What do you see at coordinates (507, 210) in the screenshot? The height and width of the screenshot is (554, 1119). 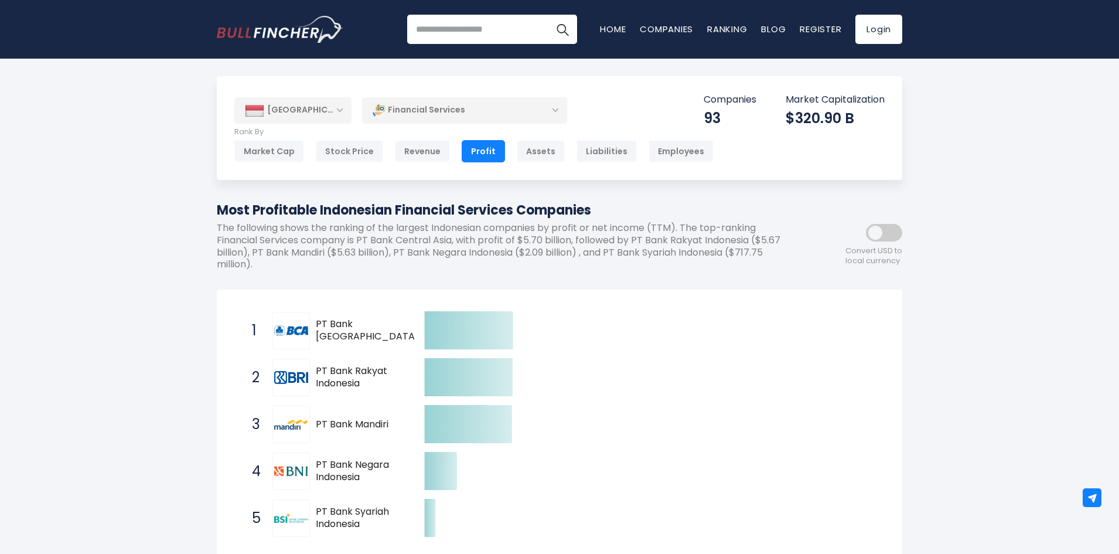 I see `h1: Most Profitable Indonesian Financial Services Companies` at bounding box center [507, 210].